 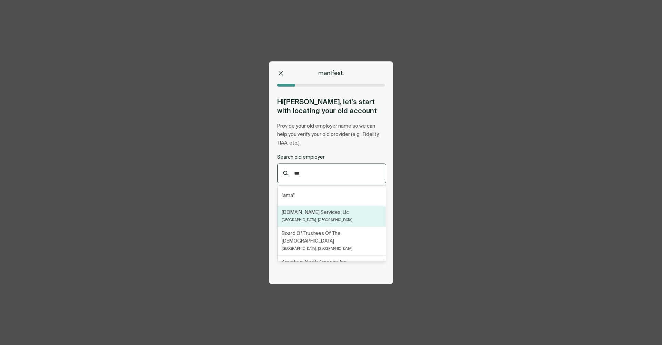 I want to click on label: Search old employer, so click(x=332, y=157).